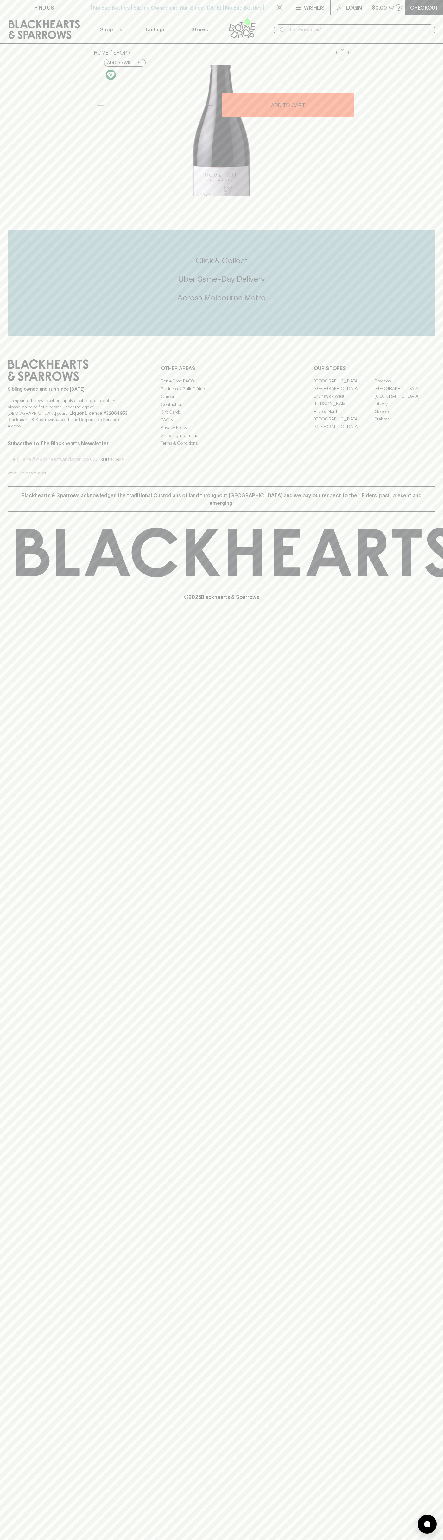 This screenshot has width=443, height=1540. I want to click on p: ADD TO CART, so click(288, 105).